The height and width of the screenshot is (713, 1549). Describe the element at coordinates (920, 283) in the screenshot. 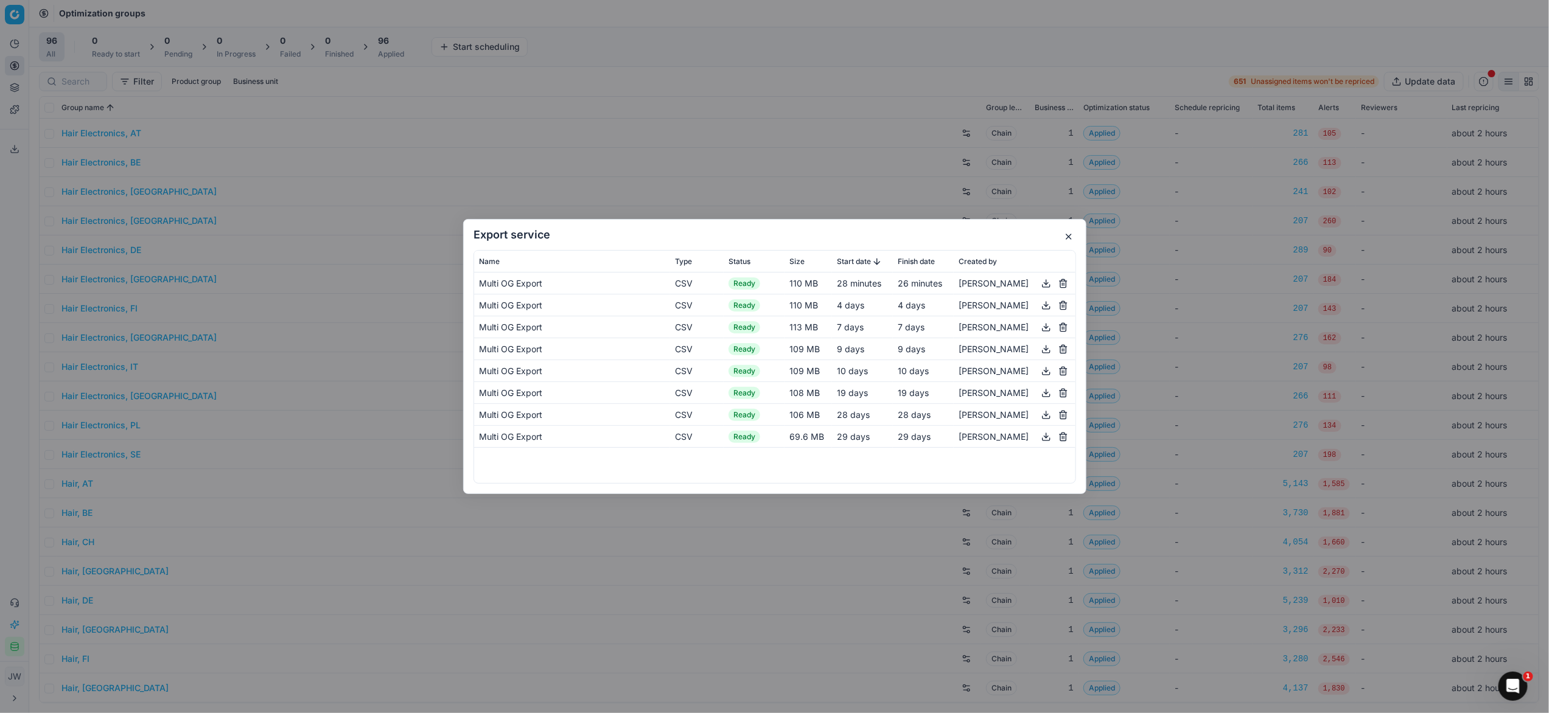

I see `span: 26 minutes` at that location.